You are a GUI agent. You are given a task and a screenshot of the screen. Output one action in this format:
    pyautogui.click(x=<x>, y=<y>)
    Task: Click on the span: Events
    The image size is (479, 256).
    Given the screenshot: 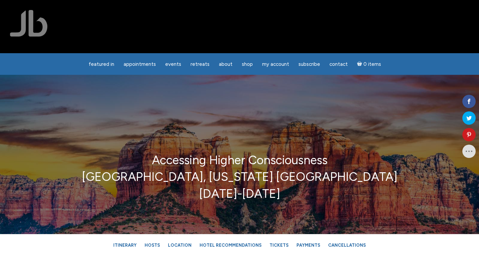 What is the action you would take?
    pyautogui.click(x=173, y=64)
    